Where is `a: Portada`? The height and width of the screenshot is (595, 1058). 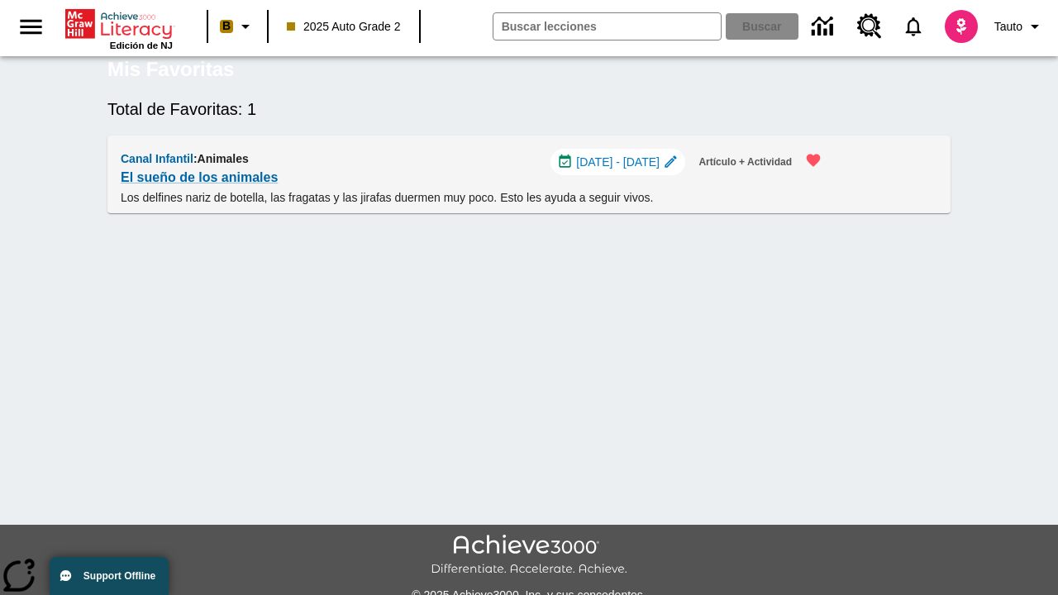
a: Portada is located at coordinates (119, 24).